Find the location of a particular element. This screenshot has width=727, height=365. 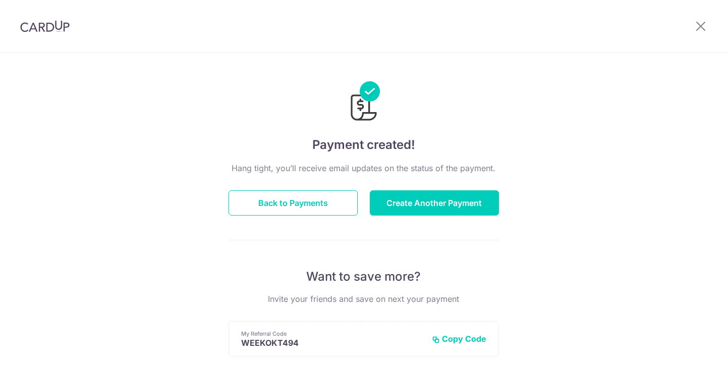

h4: Payment created! is located at coordinates (364, 145).